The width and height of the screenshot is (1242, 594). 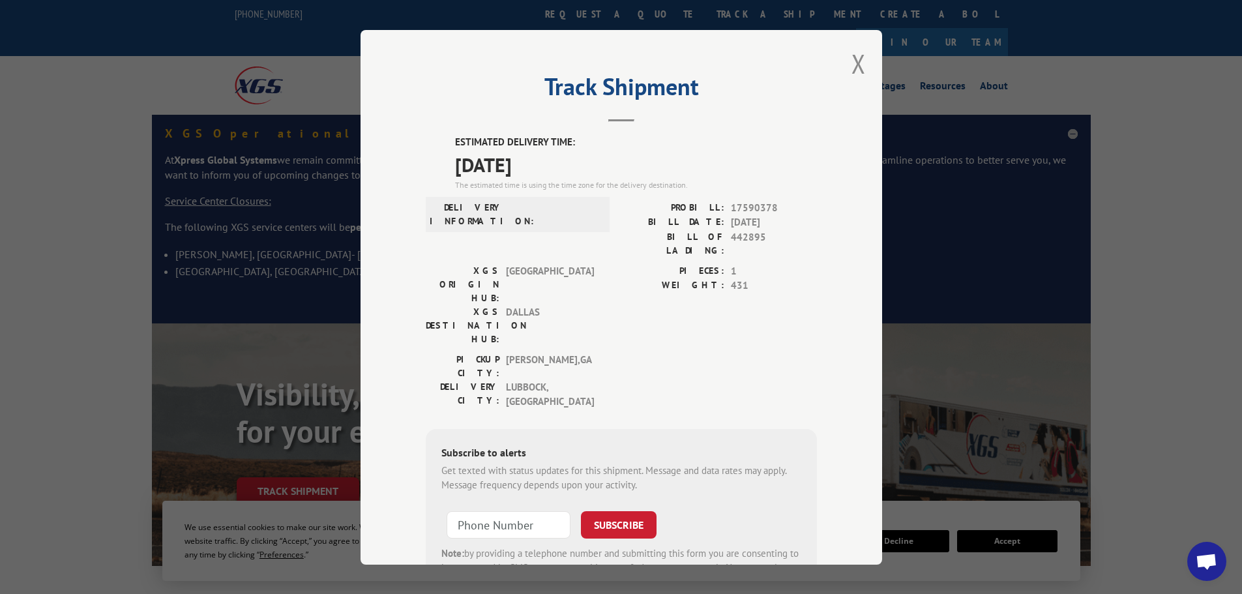 What do you see at coordinates (673, 271) in the screenshot?
I see `label: PIECES:` at bounding box center [673, 271].